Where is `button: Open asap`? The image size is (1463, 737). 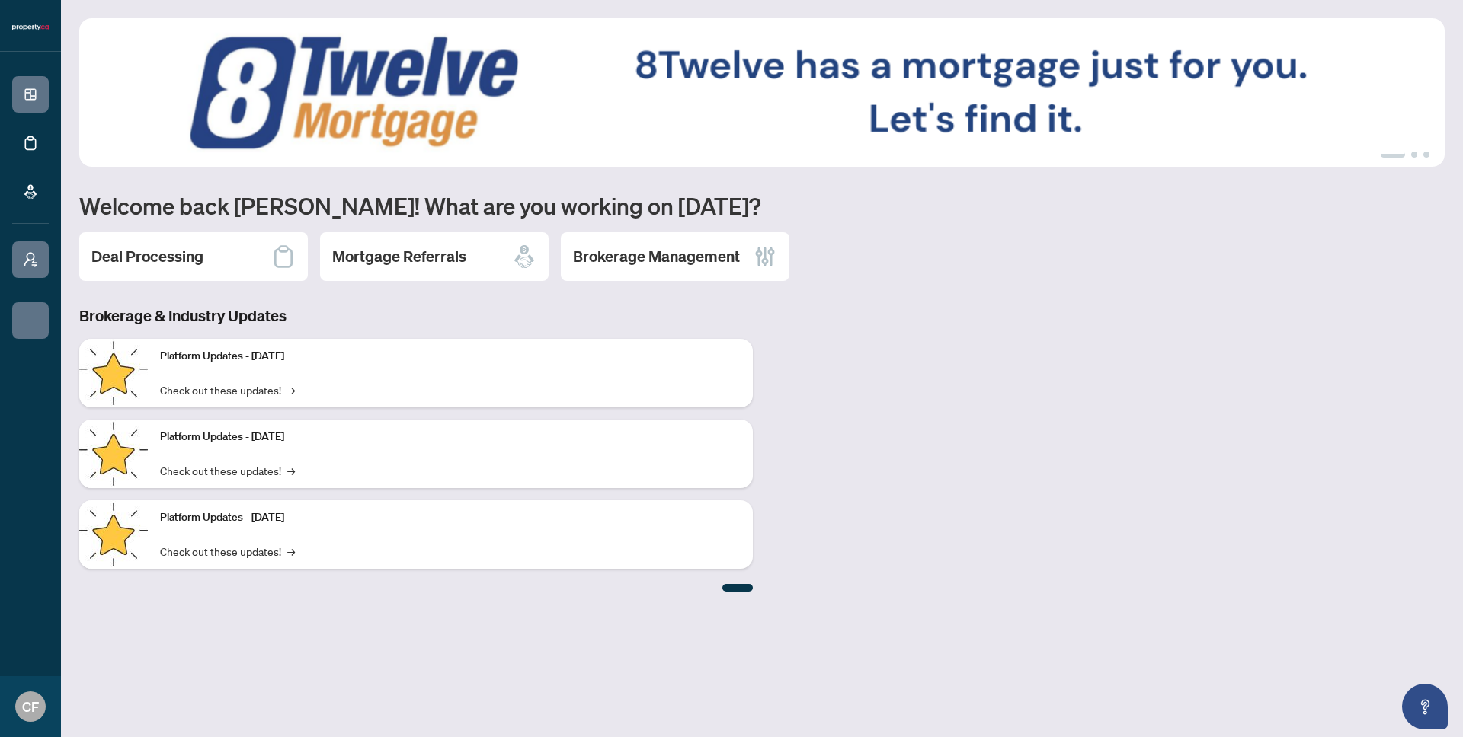 button: Open asap is located at coordinates (1425, 707).